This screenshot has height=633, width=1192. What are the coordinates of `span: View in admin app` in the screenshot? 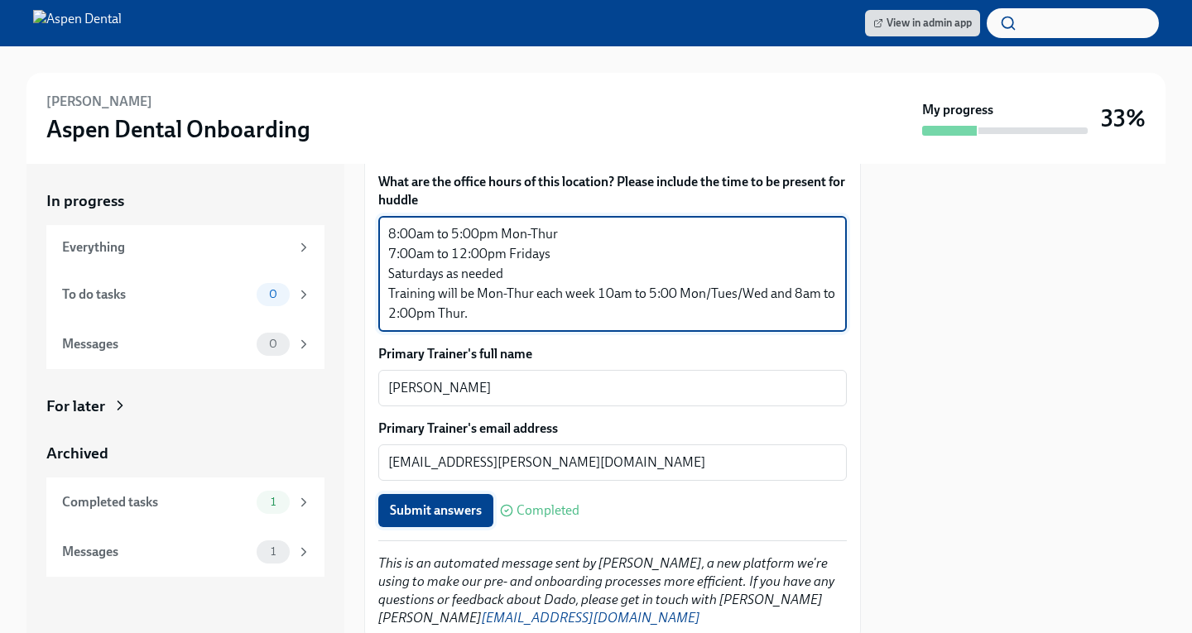 It's located at (922, 23).